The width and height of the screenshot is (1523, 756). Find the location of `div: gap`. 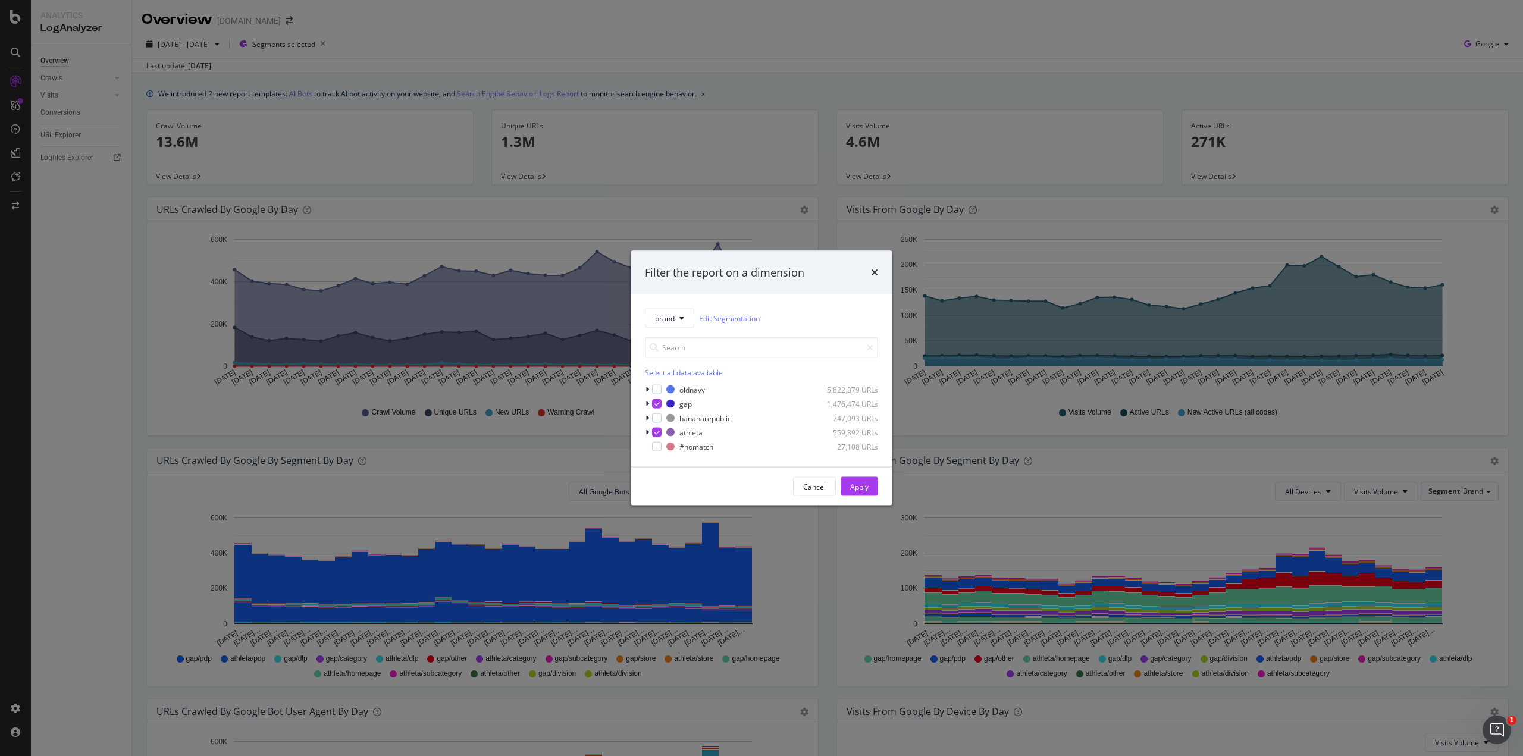

div: gap is located at coordinates (685, 403).